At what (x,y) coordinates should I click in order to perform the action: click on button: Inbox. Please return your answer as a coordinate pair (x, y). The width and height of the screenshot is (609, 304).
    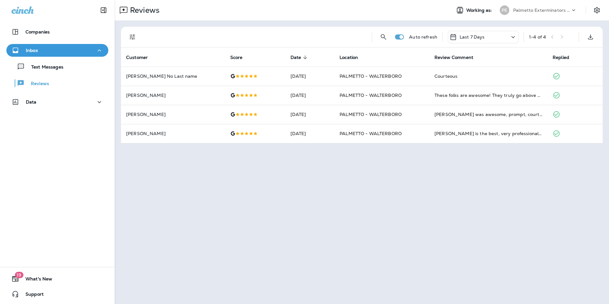
    Looking at the image, I should click on (57, 50).